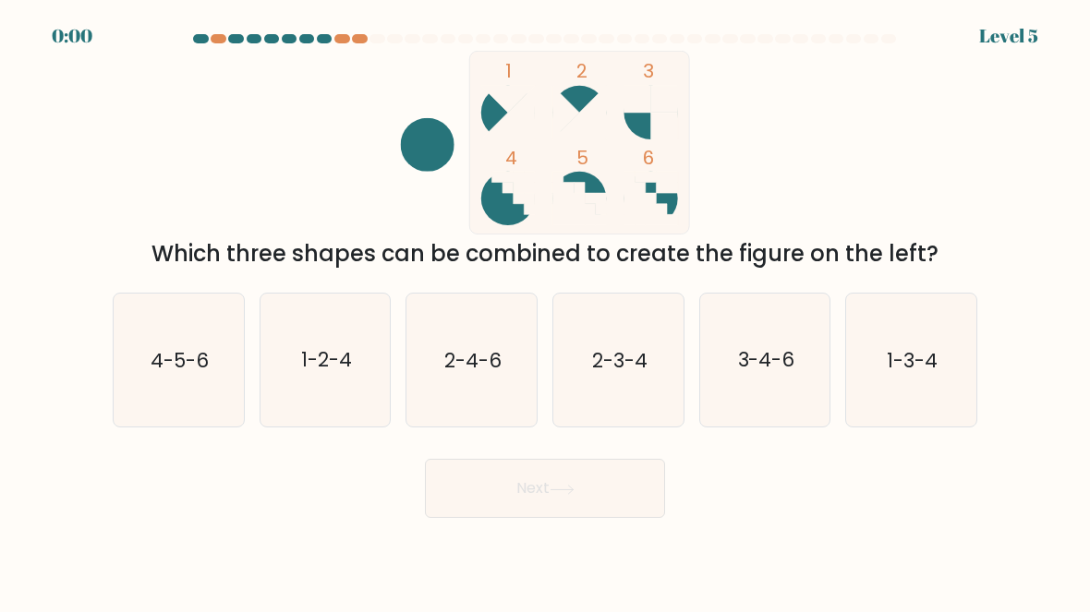 The width and height of the screenshot is (1090, 612). I want to click on text: 2-3-4, so click(620, 359).